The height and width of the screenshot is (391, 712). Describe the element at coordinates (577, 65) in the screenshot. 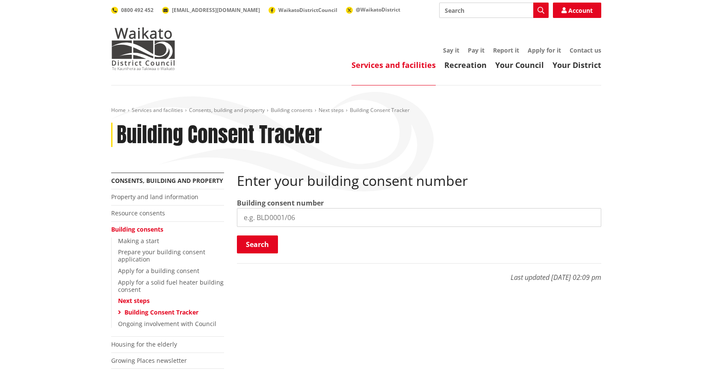

I see `a: Your District` at that location.